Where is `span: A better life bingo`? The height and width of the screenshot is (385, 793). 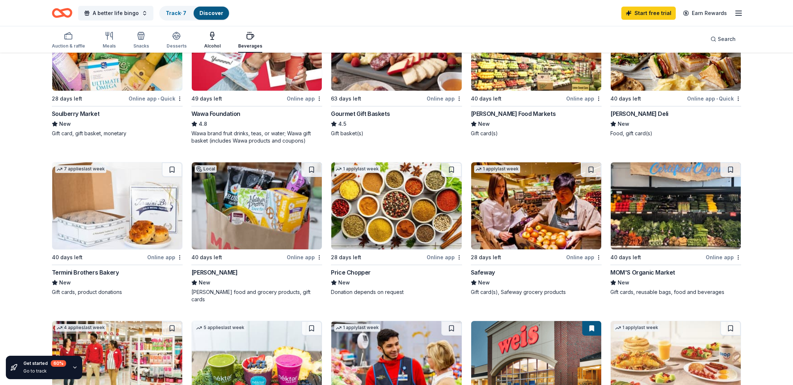 span: A better life bingo is located at coordinates (116, 13).